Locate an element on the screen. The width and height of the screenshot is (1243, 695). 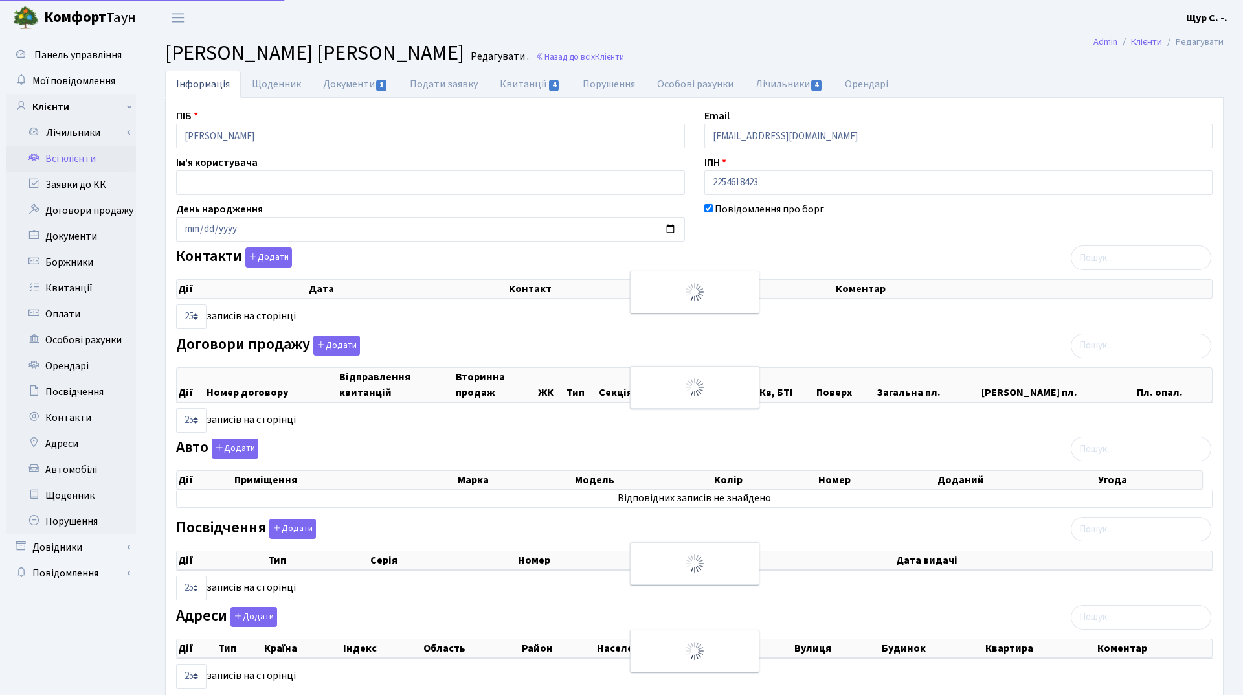
label: Email is located at coordinates (717, 116).